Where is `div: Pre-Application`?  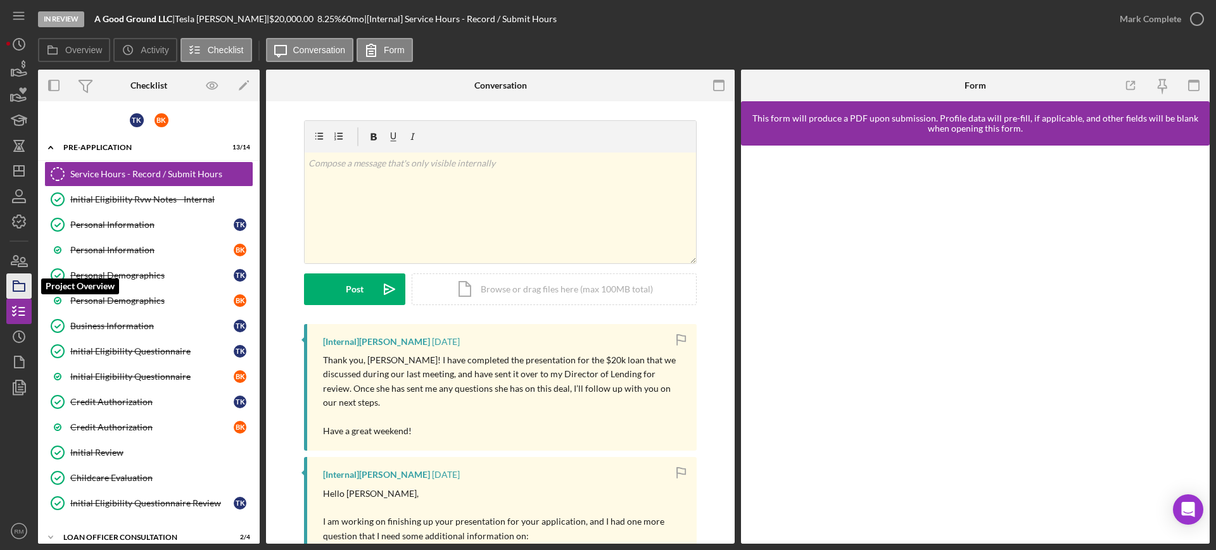 div: Pre-Application is located at coordinates (141, 148).